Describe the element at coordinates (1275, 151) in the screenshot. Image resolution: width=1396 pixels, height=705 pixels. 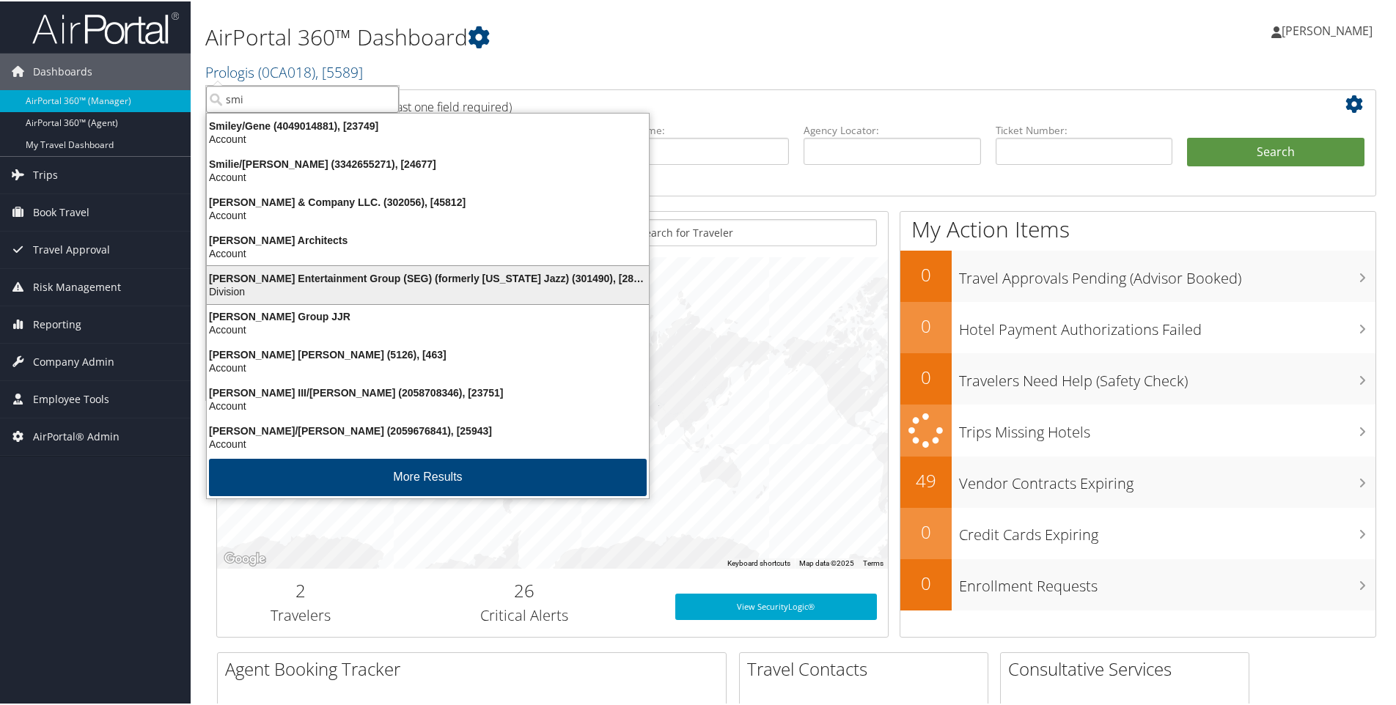
I see `button: Search` at that location.